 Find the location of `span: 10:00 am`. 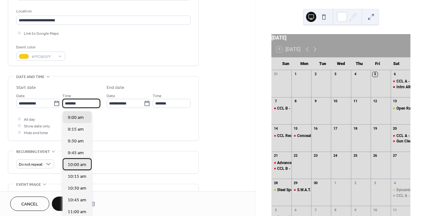

span: 10:00 am is located at coordinates (77, 164).